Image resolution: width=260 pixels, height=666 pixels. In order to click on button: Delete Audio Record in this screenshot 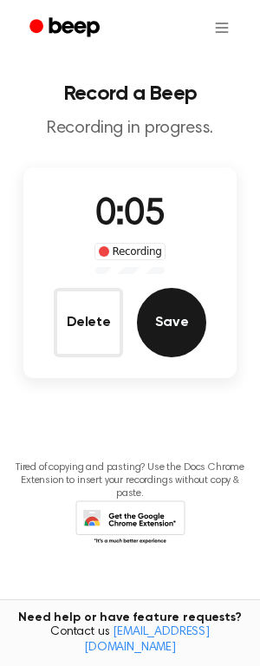, I will do `click(89, 323)`.